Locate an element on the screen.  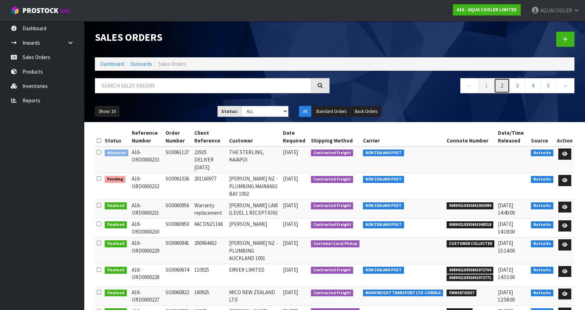
td: A16-ORD0000231 is located at coordinates (147, 209).